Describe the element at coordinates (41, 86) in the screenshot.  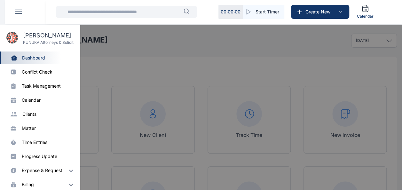
I see `div: task management` at that location.